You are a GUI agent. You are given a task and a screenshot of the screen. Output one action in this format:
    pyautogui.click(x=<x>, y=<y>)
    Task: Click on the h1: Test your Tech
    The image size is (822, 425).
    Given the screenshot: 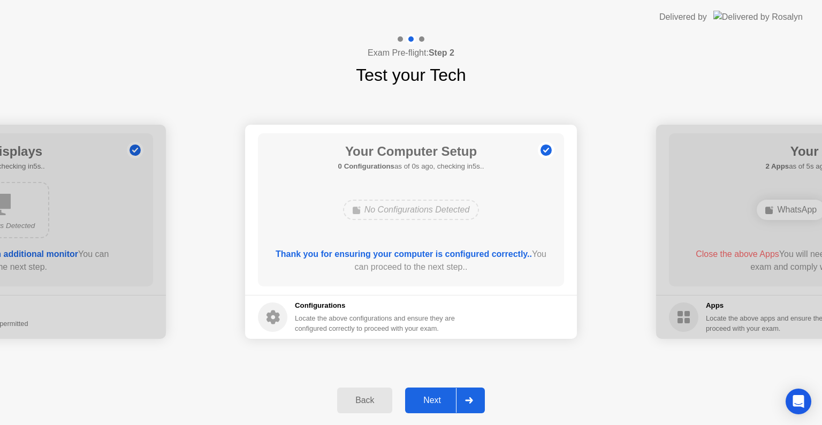 What is the action you would take?
    pyautogui.click(x=411, y=75)
    